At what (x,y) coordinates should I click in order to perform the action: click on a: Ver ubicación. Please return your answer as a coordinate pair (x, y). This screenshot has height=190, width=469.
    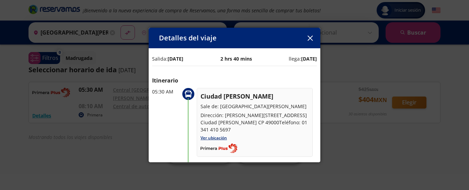
    Looking at the image, I should click on (213, 138).